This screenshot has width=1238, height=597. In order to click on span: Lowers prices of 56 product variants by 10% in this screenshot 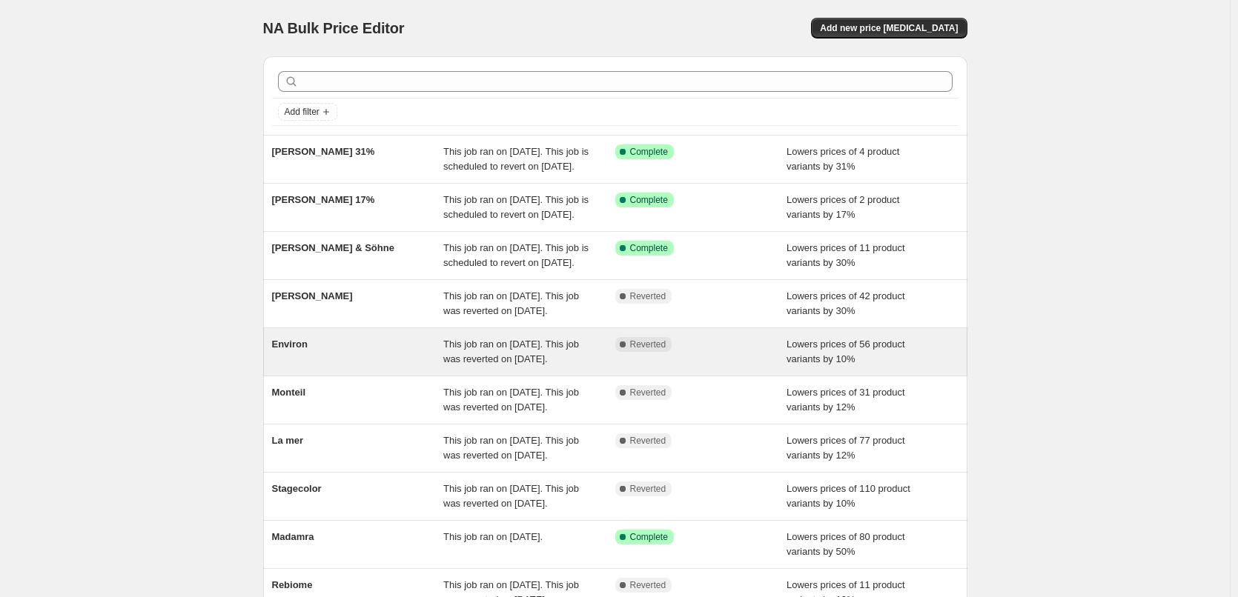, I will do `click(846, 351)`.